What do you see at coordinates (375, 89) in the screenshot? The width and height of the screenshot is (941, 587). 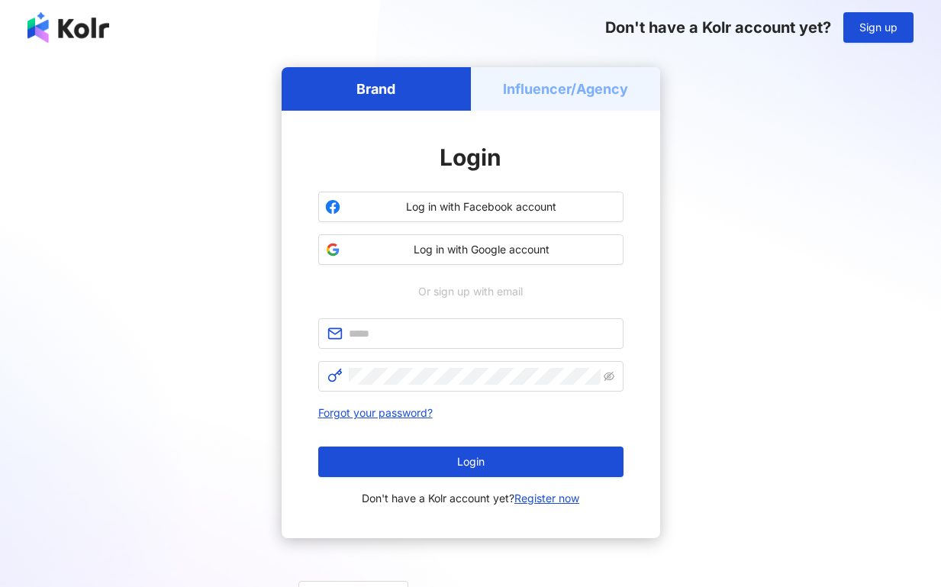 I see `h5: Brand` at bounding box center [375, 89].